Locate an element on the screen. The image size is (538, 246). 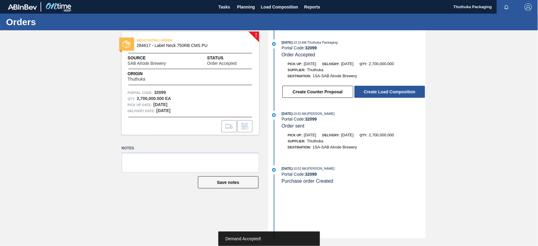
span: 284617 - Label Neck 750RB CMS PU is located at coordinates (192, 45).